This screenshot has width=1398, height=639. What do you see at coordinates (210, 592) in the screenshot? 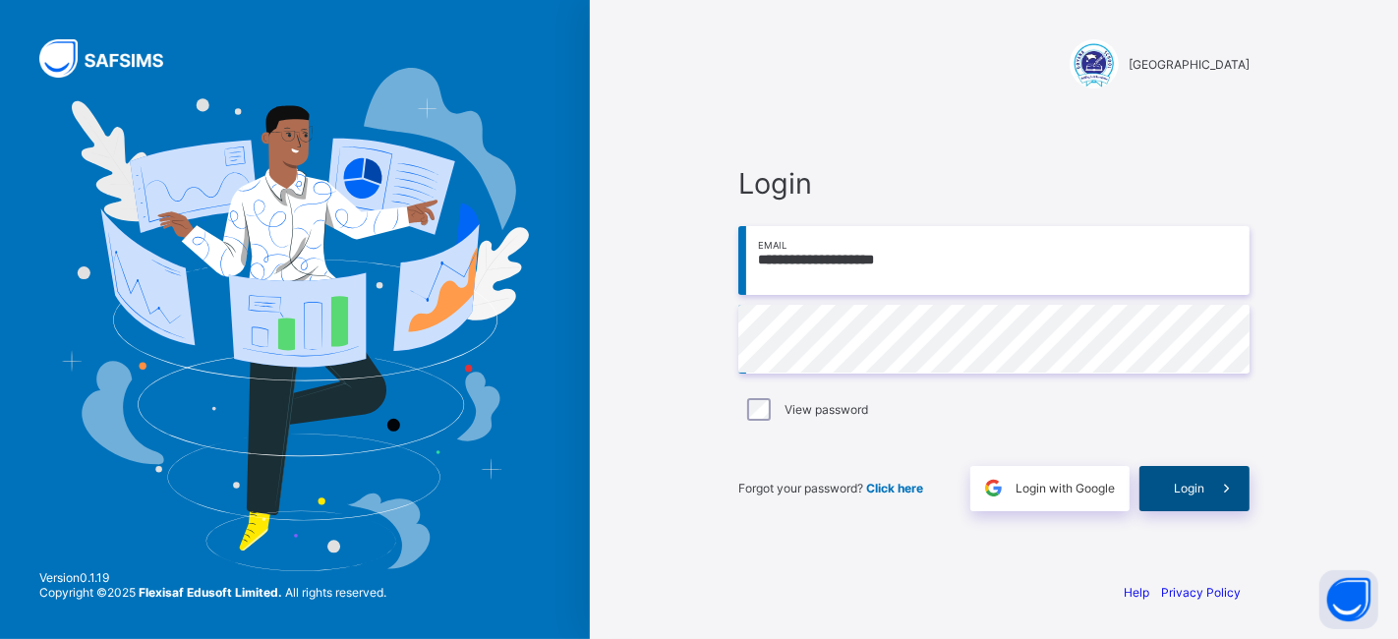
I see `strong: Flexisaf Edusoft Limited.` at bounding box center [210, 592].